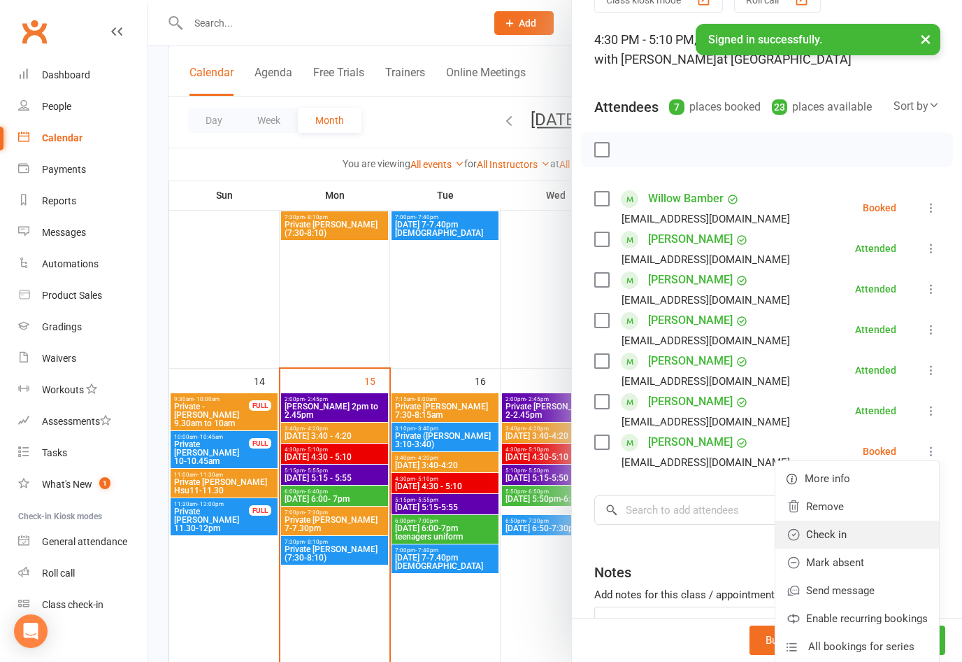  What do you see at coordinates (686, 199) in the screenshot?
I see `a: Willow Bamber` at bounding box center [686, 199].